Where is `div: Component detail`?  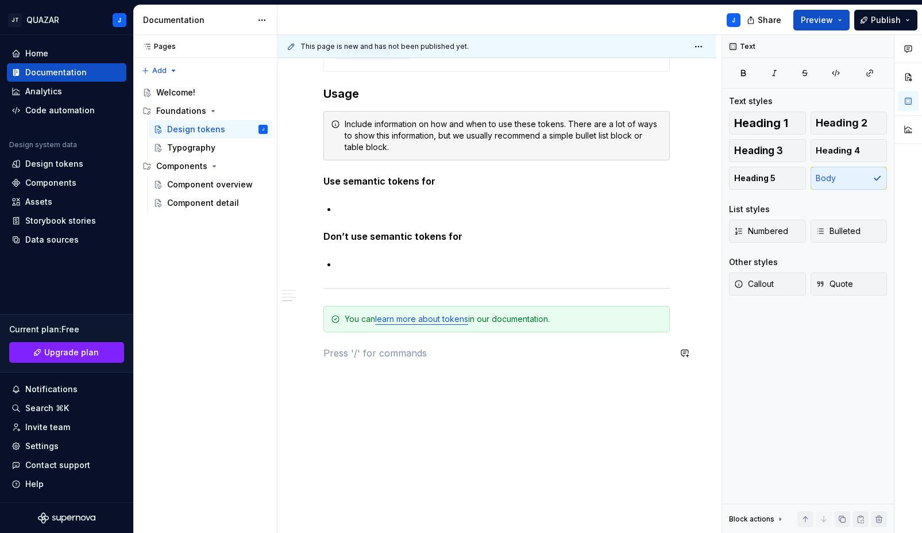
div: Component detail is located at coordinates (203, 203).